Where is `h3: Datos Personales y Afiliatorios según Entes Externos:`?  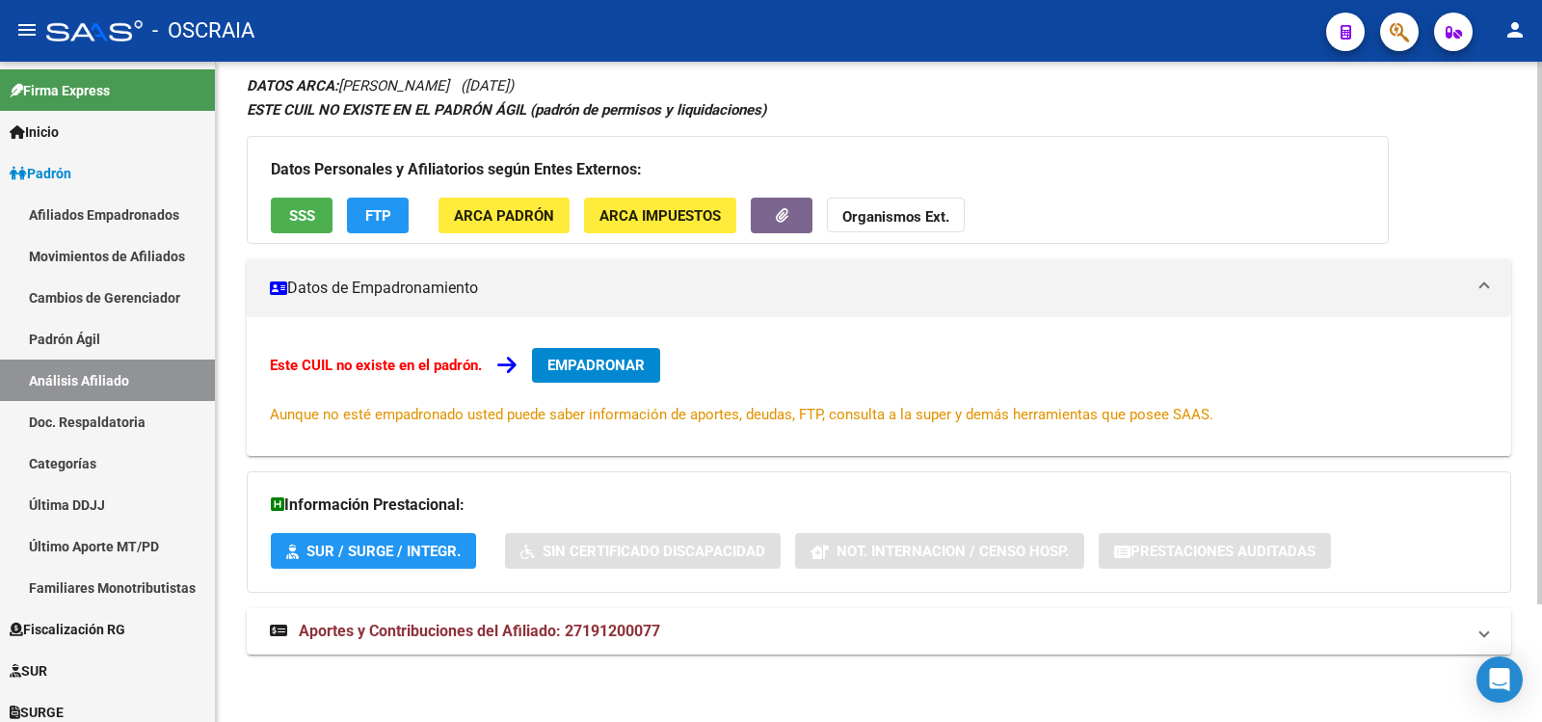 h3: Datos Personales y Afiliatorios según Entes Externos: is located at coordinates (817, 170).